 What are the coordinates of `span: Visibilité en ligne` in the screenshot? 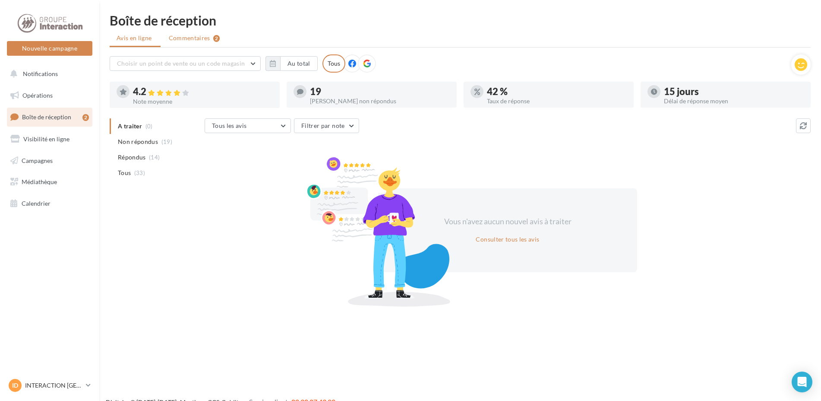 It's located at (46, 139).